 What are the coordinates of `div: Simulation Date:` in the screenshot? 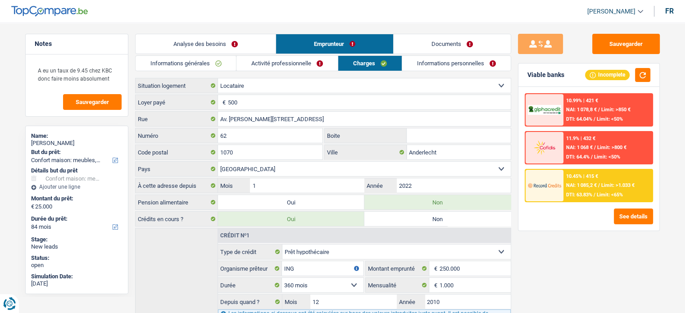 It's located at (77, 277).